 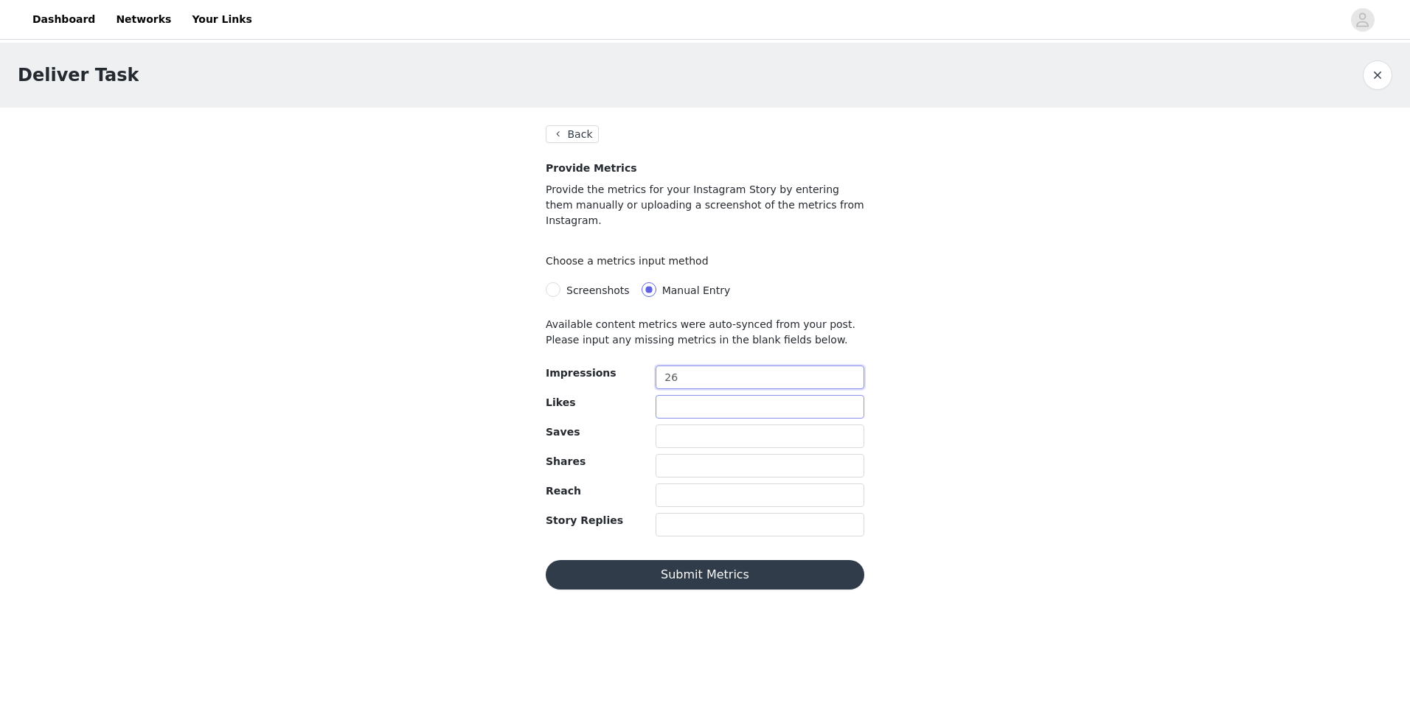 What do you see at coordinates (78, 75) in the screenshot?
I see `h1: Deliver Task` at bounding box center [78, 75].